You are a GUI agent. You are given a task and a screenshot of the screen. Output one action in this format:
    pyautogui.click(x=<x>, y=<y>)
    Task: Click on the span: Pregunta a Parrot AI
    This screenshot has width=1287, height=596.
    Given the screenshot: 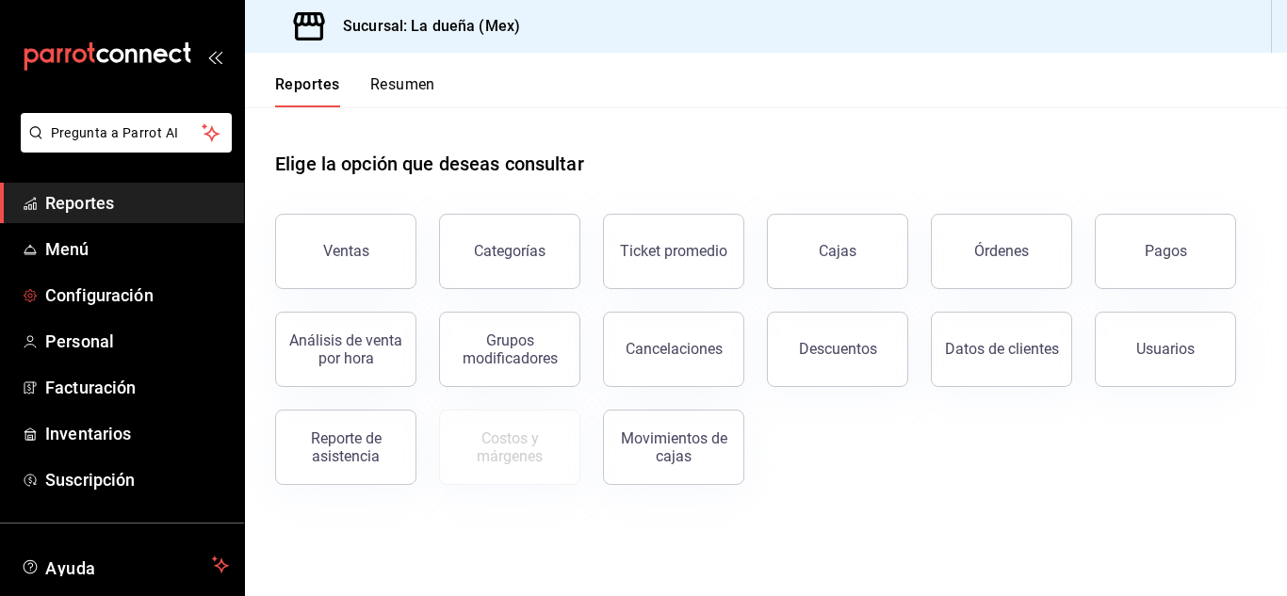 What is the action you would take?
    pyautogui.click(x=126, y=133)
    